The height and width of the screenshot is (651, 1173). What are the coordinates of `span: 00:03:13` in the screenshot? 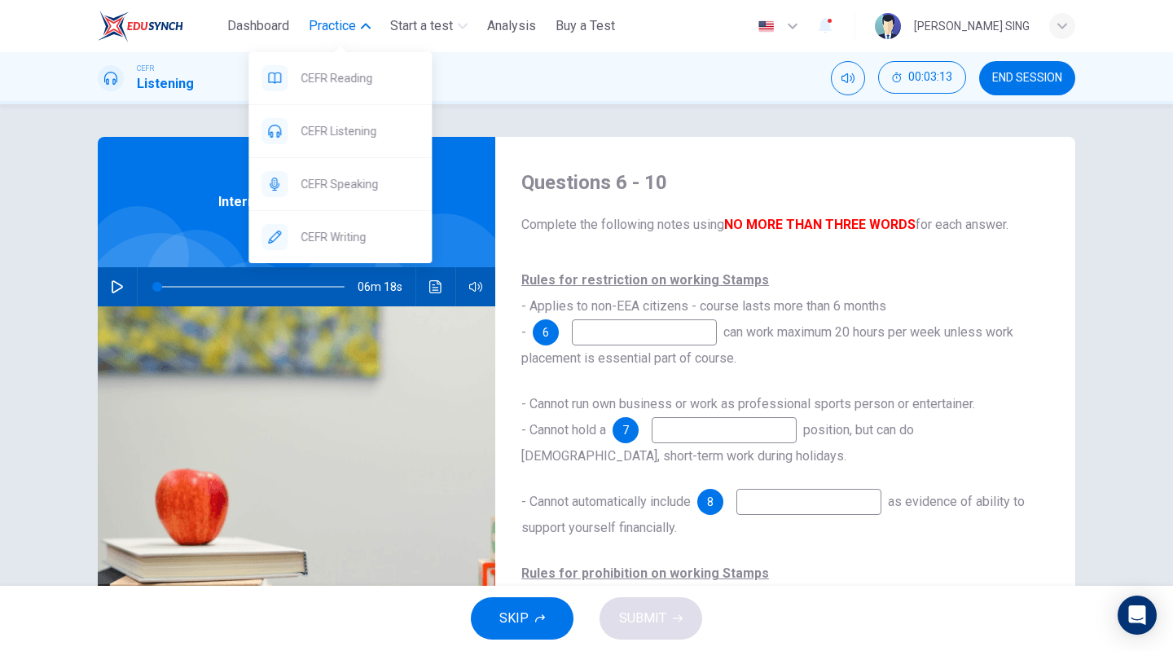 It's located at (931, 77).